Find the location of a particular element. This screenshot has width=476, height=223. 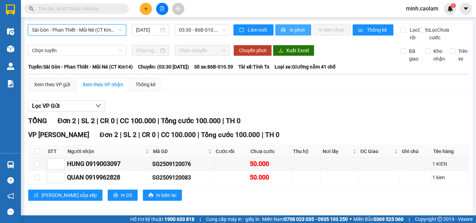

button: Chuyển phơi is located at coordinates (253, 51).